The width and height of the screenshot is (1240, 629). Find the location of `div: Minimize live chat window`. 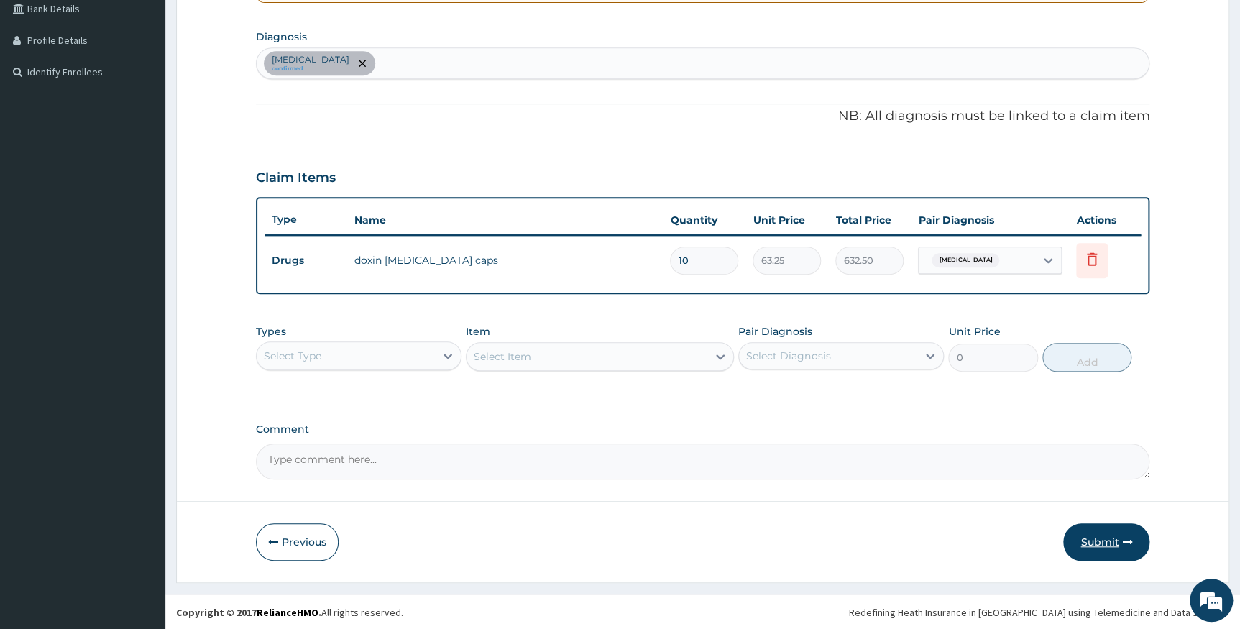

div: Minimize live chat window is located at coordinates (253, 24).